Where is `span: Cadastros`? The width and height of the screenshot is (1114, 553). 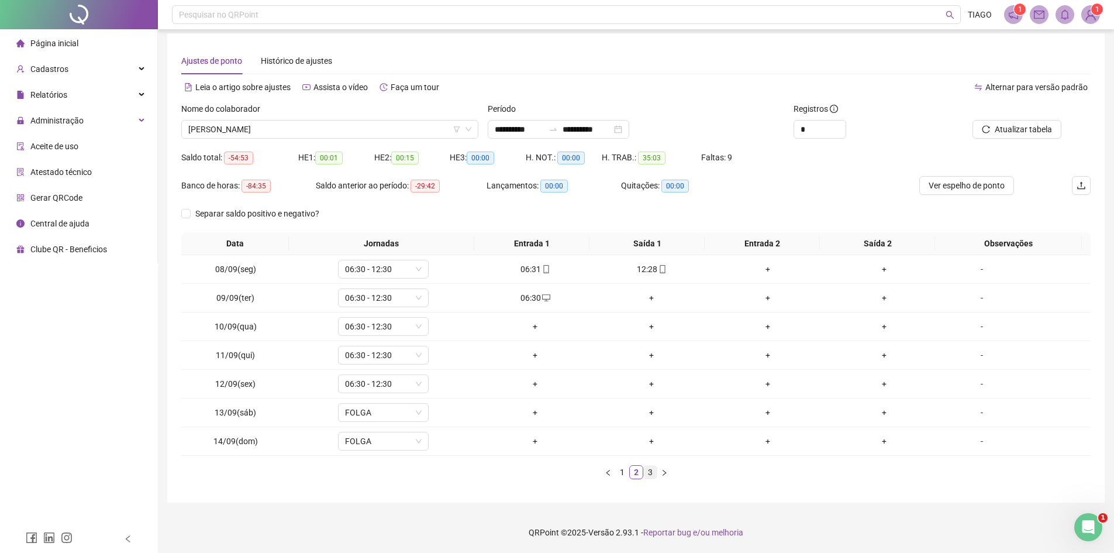 span: Cadastros is located at coordinates (49, 69).